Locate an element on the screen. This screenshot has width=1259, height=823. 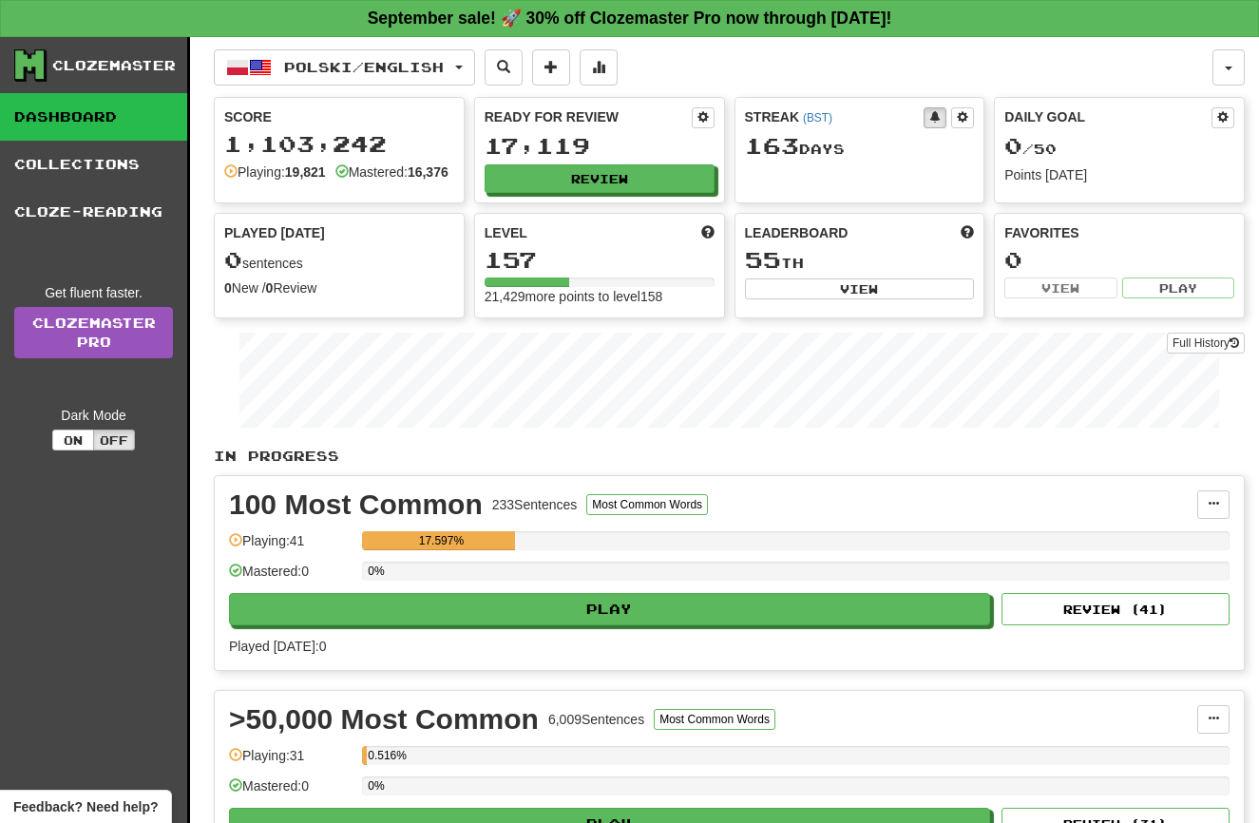
div: 233 Sentences is located at coordinates (535, 505).